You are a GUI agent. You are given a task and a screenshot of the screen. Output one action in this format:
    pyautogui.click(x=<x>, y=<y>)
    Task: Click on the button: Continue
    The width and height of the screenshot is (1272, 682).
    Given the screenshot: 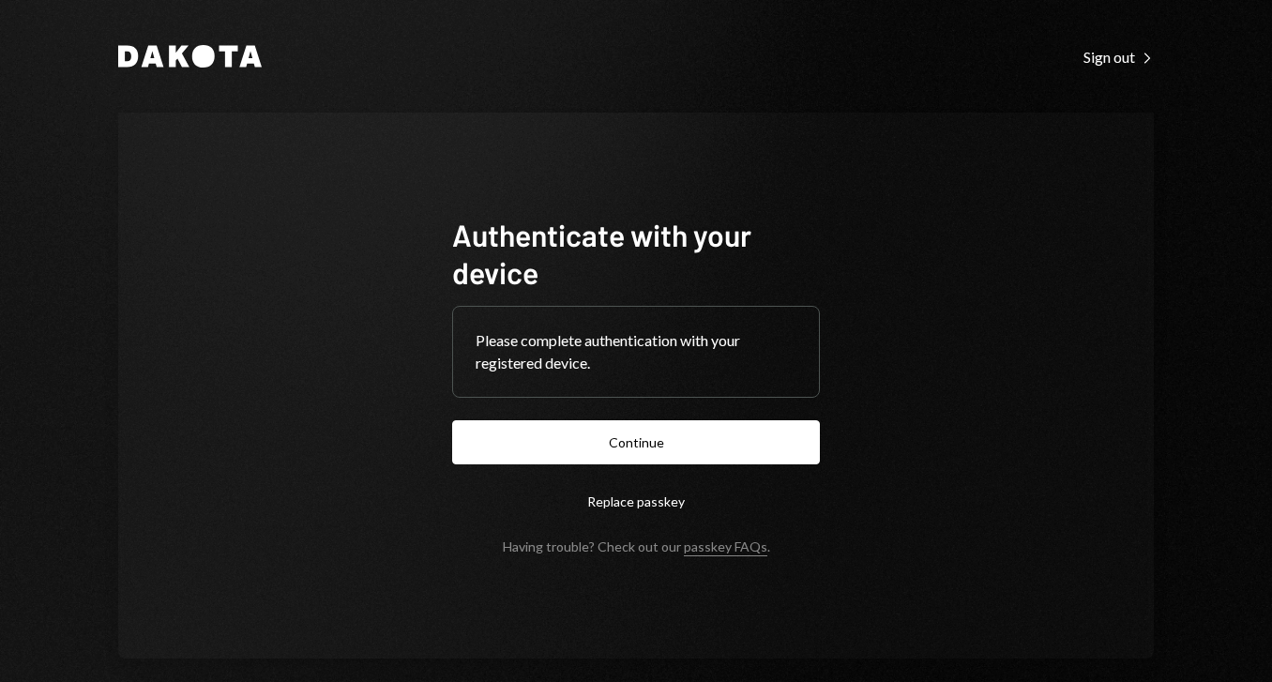 What is the action you would take?
    pyautogui.click(x=636, y=442)
    